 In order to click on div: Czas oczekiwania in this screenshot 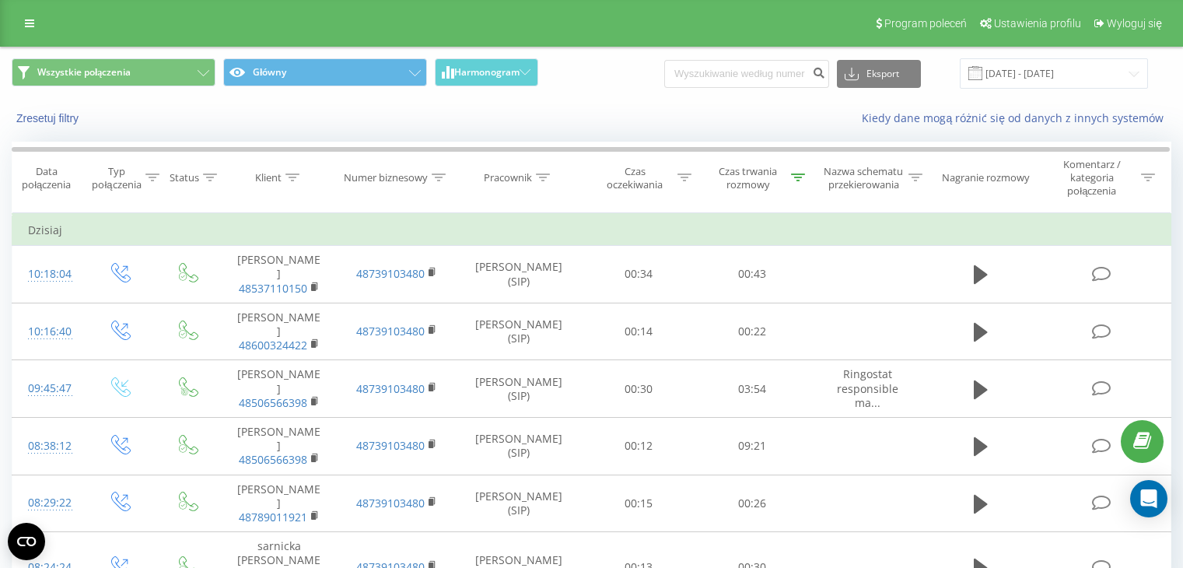, I will do `click(636, 178)`.